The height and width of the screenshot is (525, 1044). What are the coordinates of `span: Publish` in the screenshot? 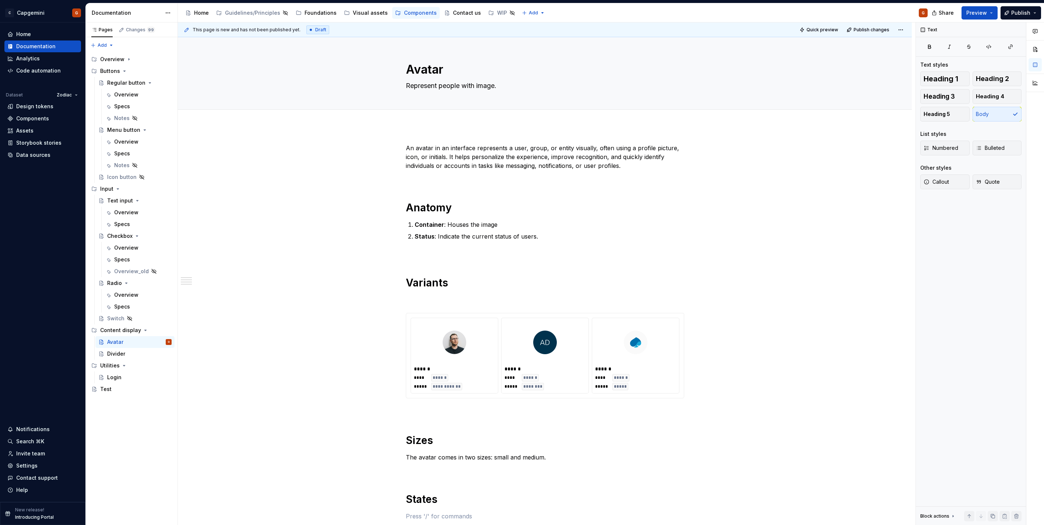 It's located at (1021, 13).